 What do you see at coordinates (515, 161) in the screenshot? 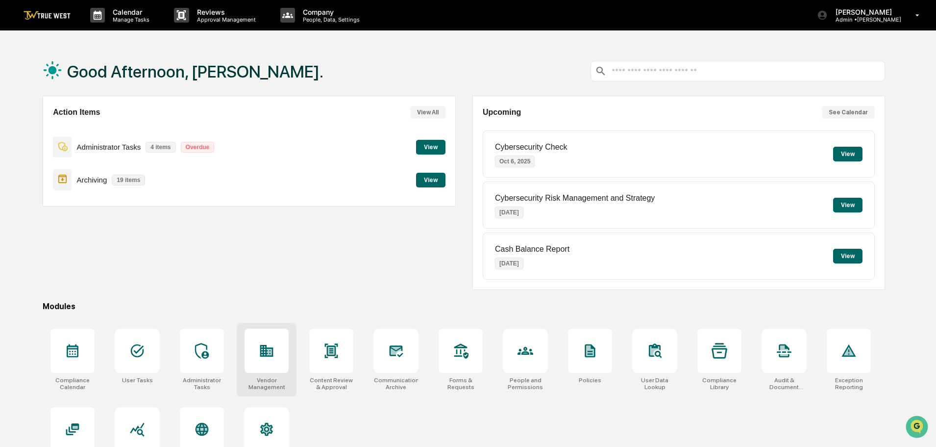
I see `p: Oct 6, 2025` at bounding box center [515, 161].